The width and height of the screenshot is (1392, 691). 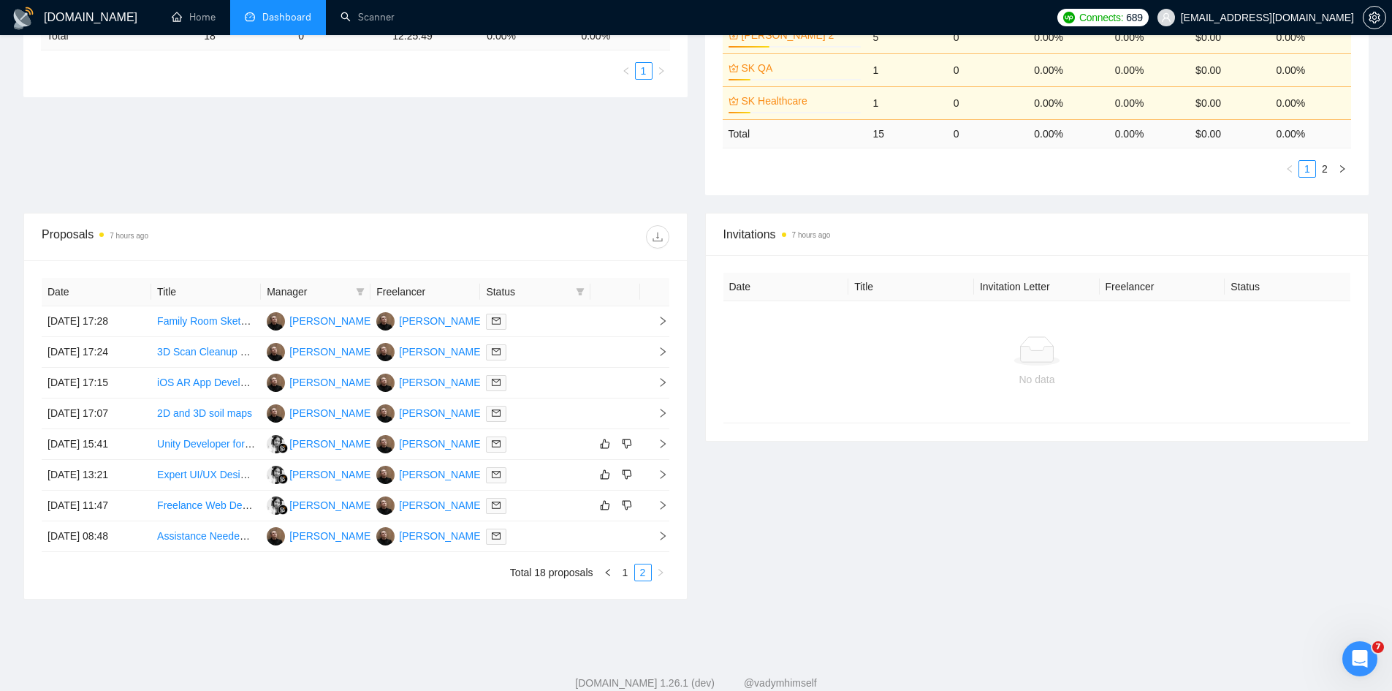 I want to click on span: Manager, so click(x=308, y=292).